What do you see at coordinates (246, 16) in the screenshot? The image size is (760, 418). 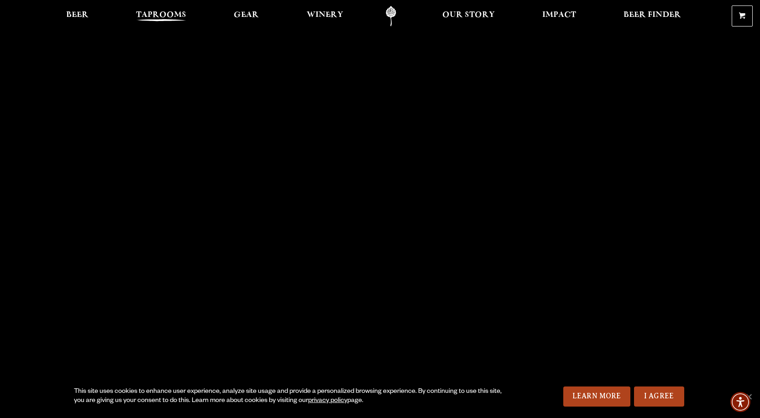 I see `a: Gear` at bounding box center [246, 16].